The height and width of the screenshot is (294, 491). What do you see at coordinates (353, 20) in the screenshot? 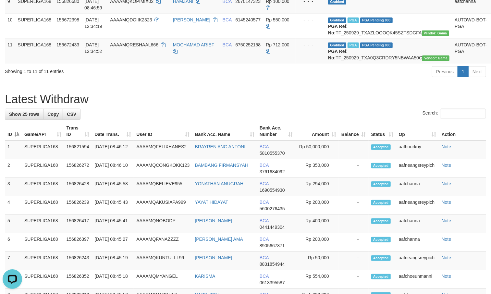
I see `span: Marked by aafsoycanthlai` at bounding box center [353, 20].